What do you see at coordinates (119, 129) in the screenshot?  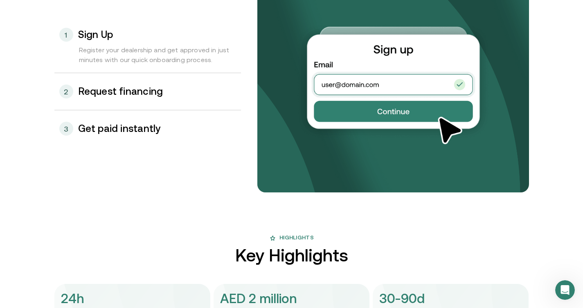 I see `h3: Get paid instantly` at bounding box center [119, 129].